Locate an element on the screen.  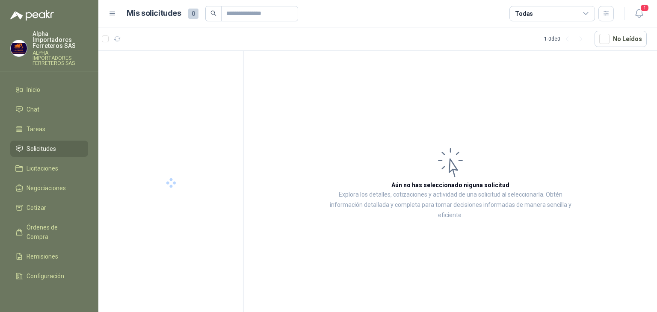
span: Licitaciones is located at coordinates (42, 169).